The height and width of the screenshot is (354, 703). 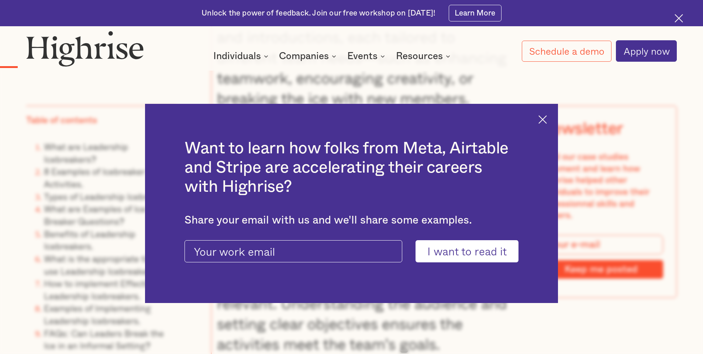 I want to click on a: Schedule a demo, so click(x=567, y=51).